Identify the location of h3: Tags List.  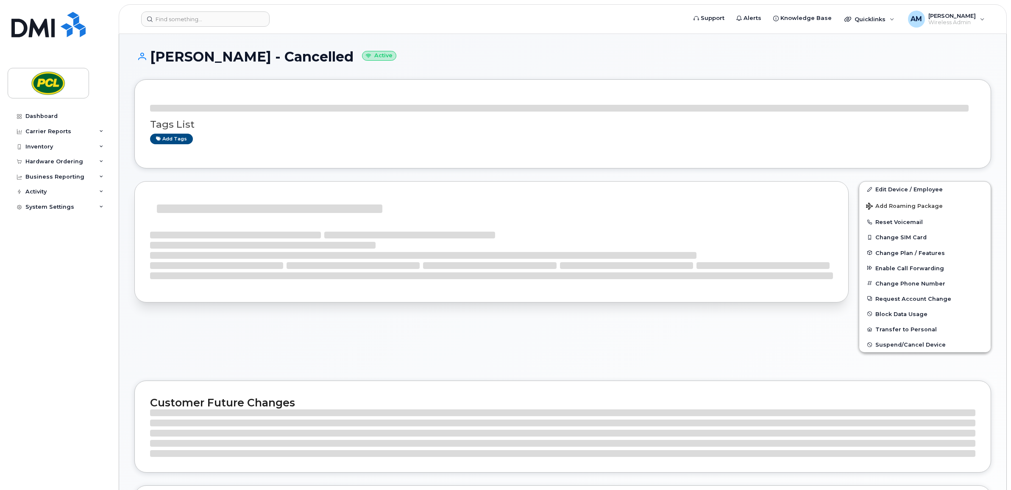
(563, 124).